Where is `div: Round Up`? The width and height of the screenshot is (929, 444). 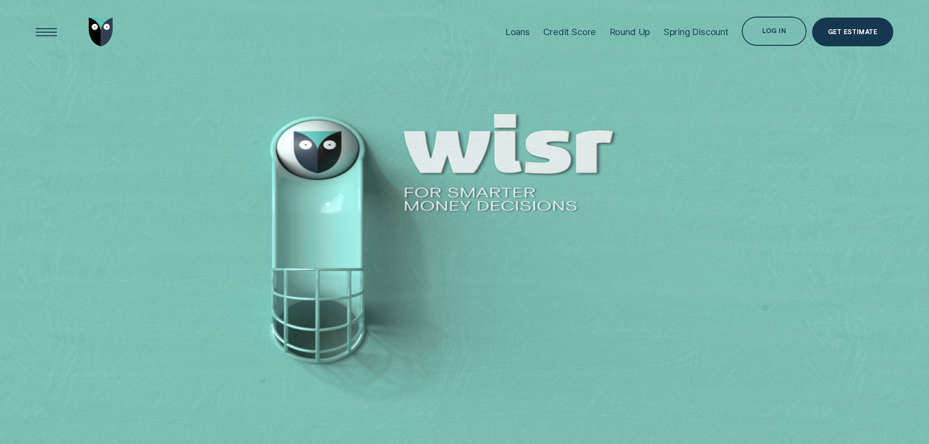
div: Round Up is located at coordinates (630, 32).